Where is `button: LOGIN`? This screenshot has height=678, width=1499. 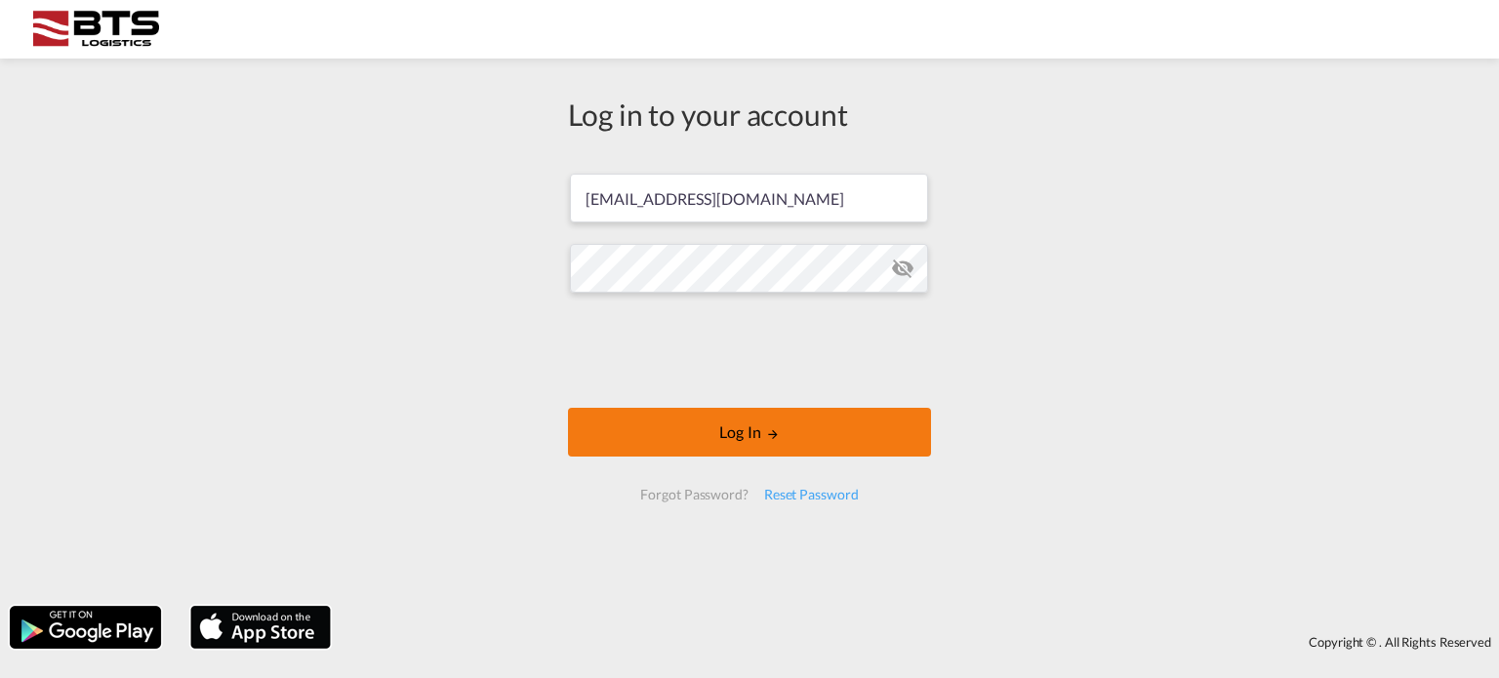 button: LOGIN is located at coordinates (749, 432).